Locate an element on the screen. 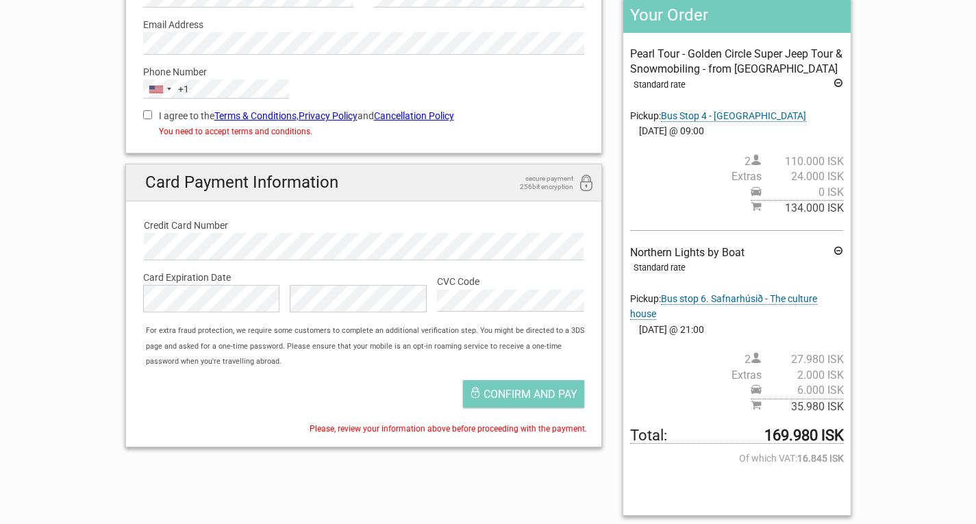 This screenshot has width=976, height=524. div: For extra fraud protection, we require some customers to complete an additional verification step... is located at coordinates (370, 346).